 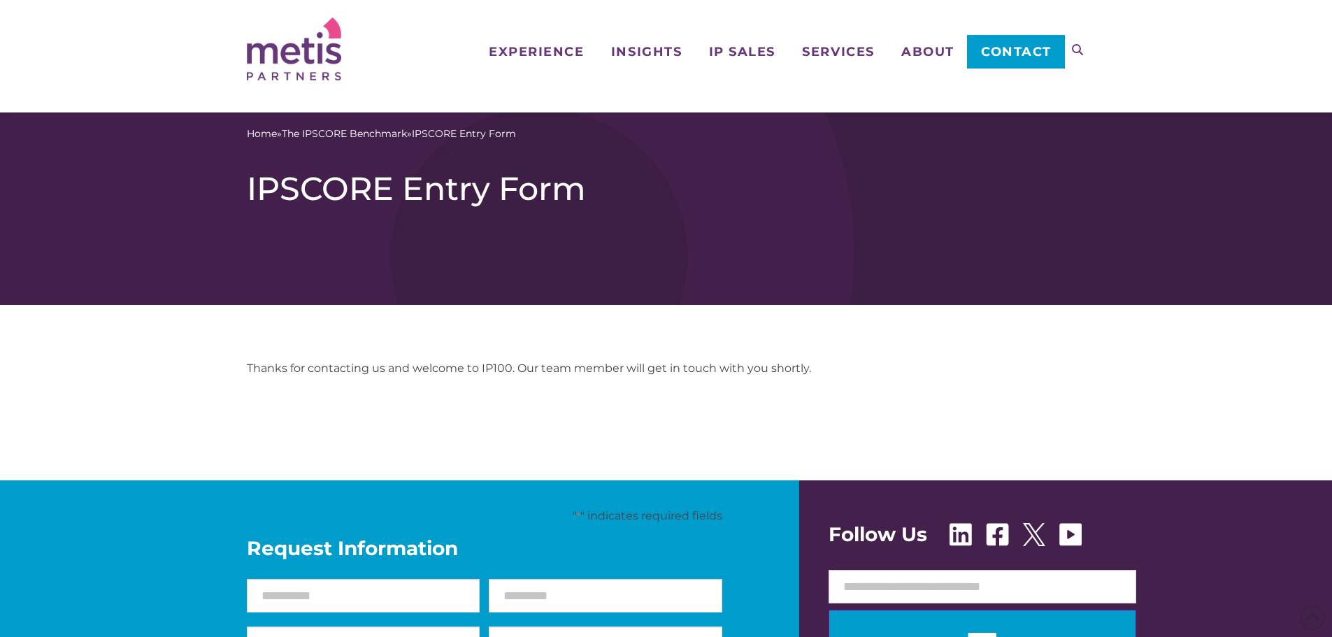 What do you see at coordinates (262, 134) in the screenshot?
I see `a: Home` at bounding box center [262, 134].